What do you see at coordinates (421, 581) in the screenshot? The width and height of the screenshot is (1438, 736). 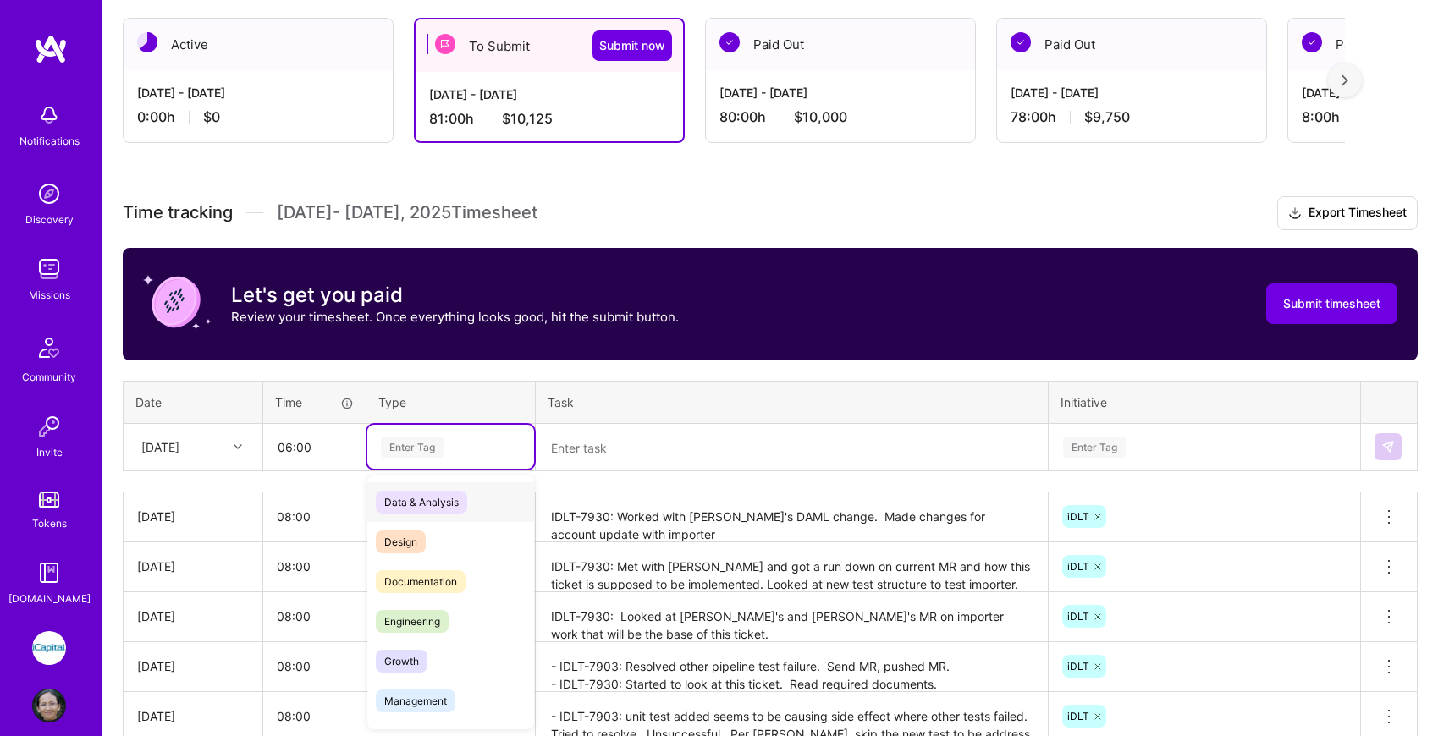 I see `span: Documentation` at bounding box center [421, 581].